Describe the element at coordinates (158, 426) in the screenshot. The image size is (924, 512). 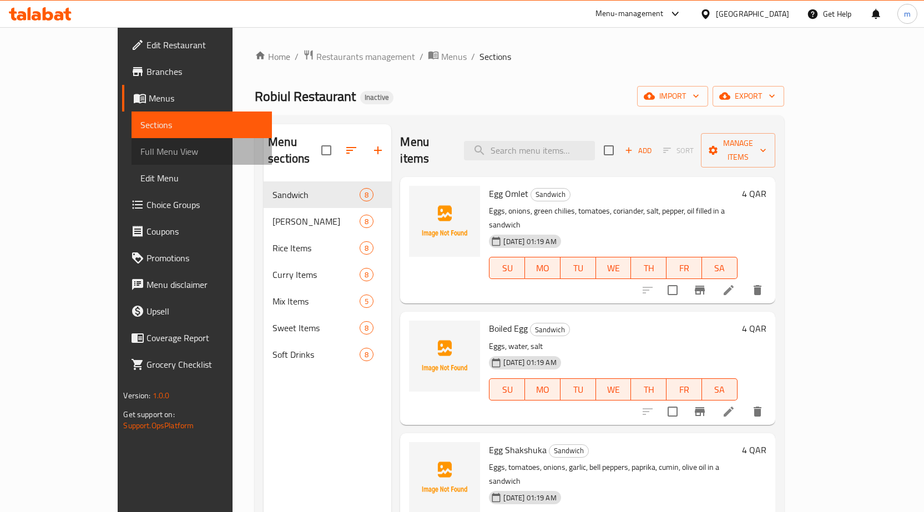
I see `a: Support.OpsPlatform` at that location.